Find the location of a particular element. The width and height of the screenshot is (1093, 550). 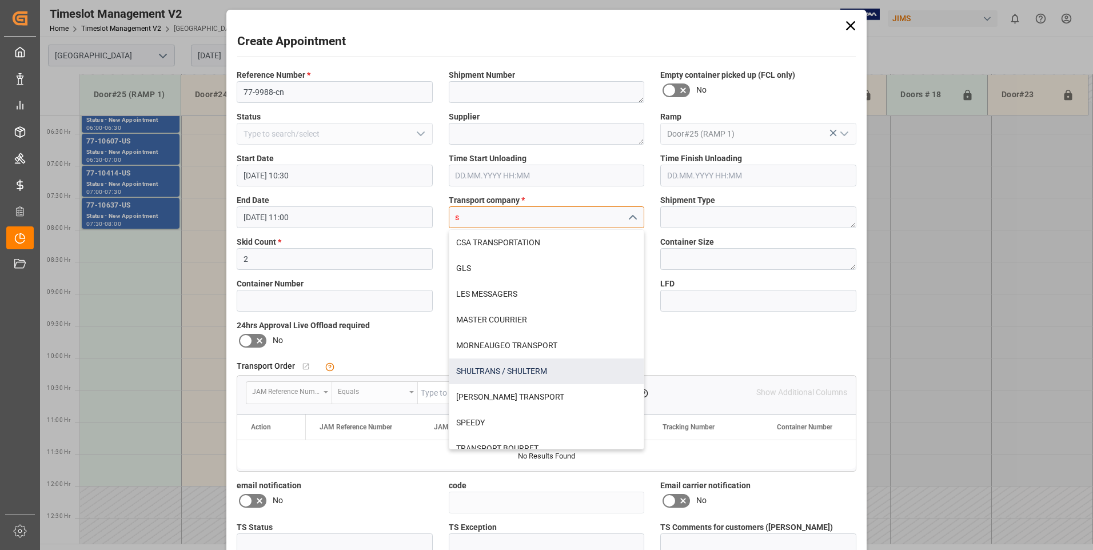

span: email notification is located at coordinates (269, 486).